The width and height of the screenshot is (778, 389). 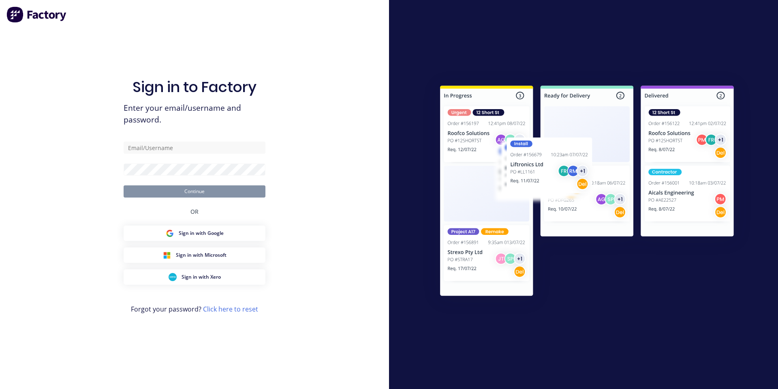 What do you see at coordinates (201, 255) in the screenshot?
I see `span: Sign in with Microsoft` at bounding box center [201, 255].